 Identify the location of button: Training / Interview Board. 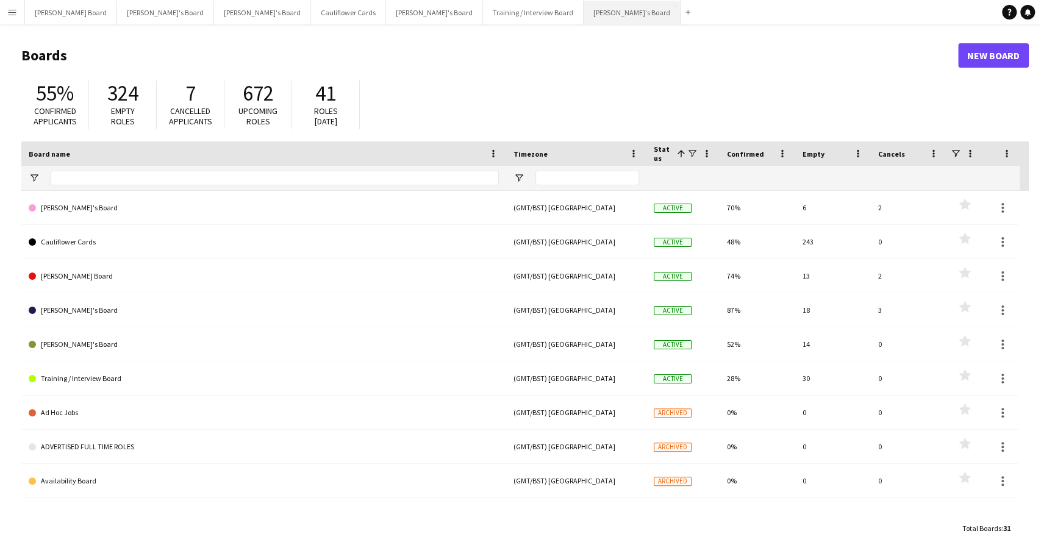
(533, 12).